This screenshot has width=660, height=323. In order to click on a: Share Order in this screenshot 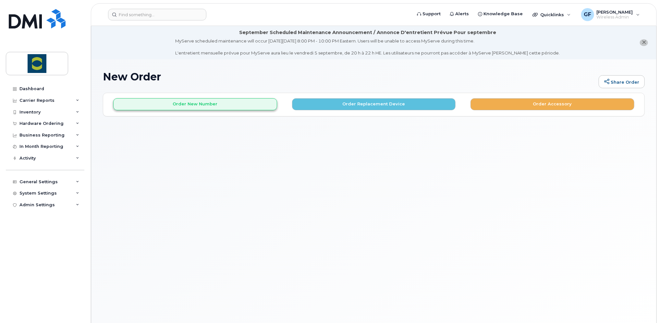, I will do `click(622, 82)`.